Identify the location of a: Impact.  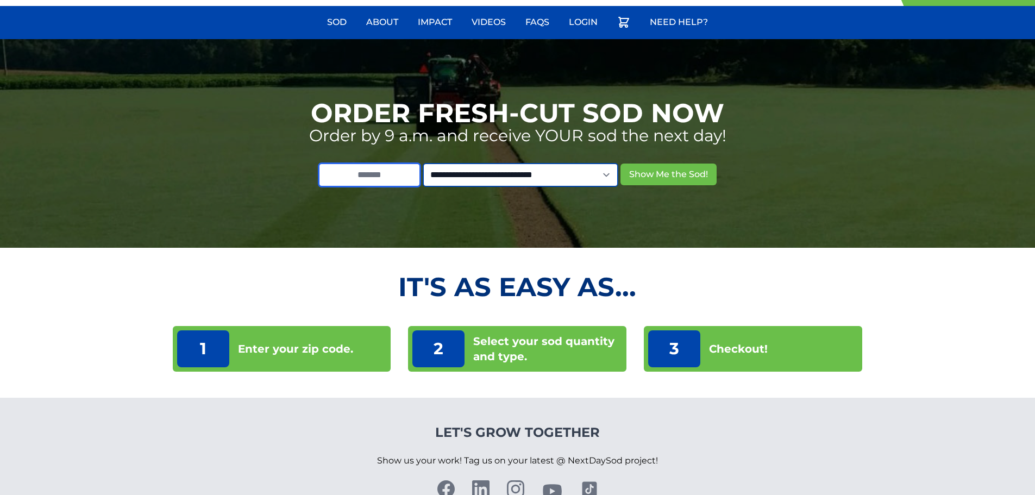
(435, 22).